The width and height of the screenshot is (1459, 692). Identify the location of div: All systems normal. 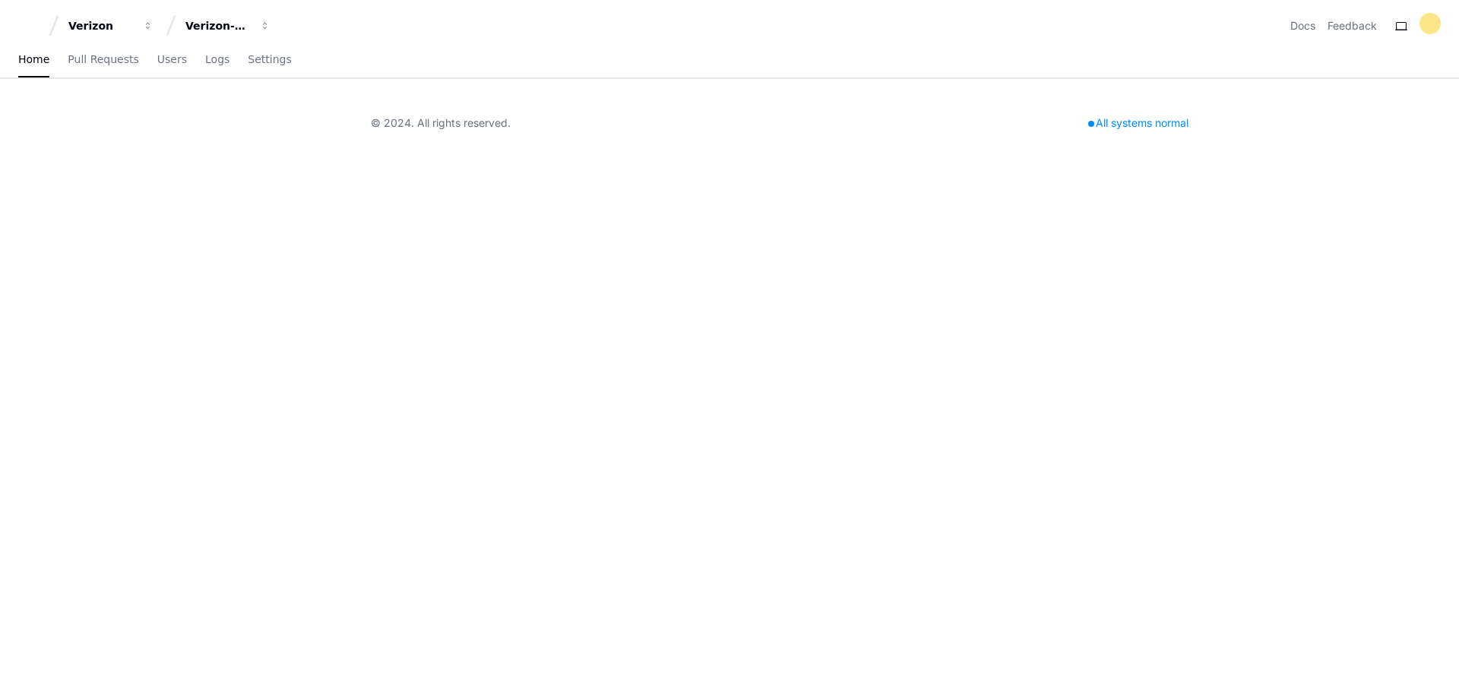
(1139, 123).